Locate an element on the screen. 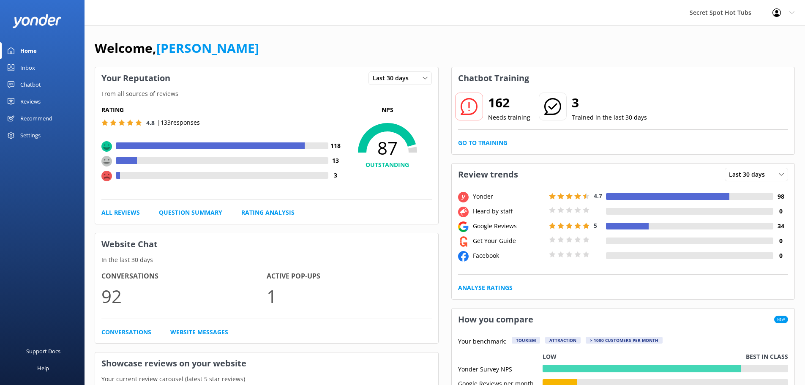  div: Yonder is located at coordinates (509, 197).